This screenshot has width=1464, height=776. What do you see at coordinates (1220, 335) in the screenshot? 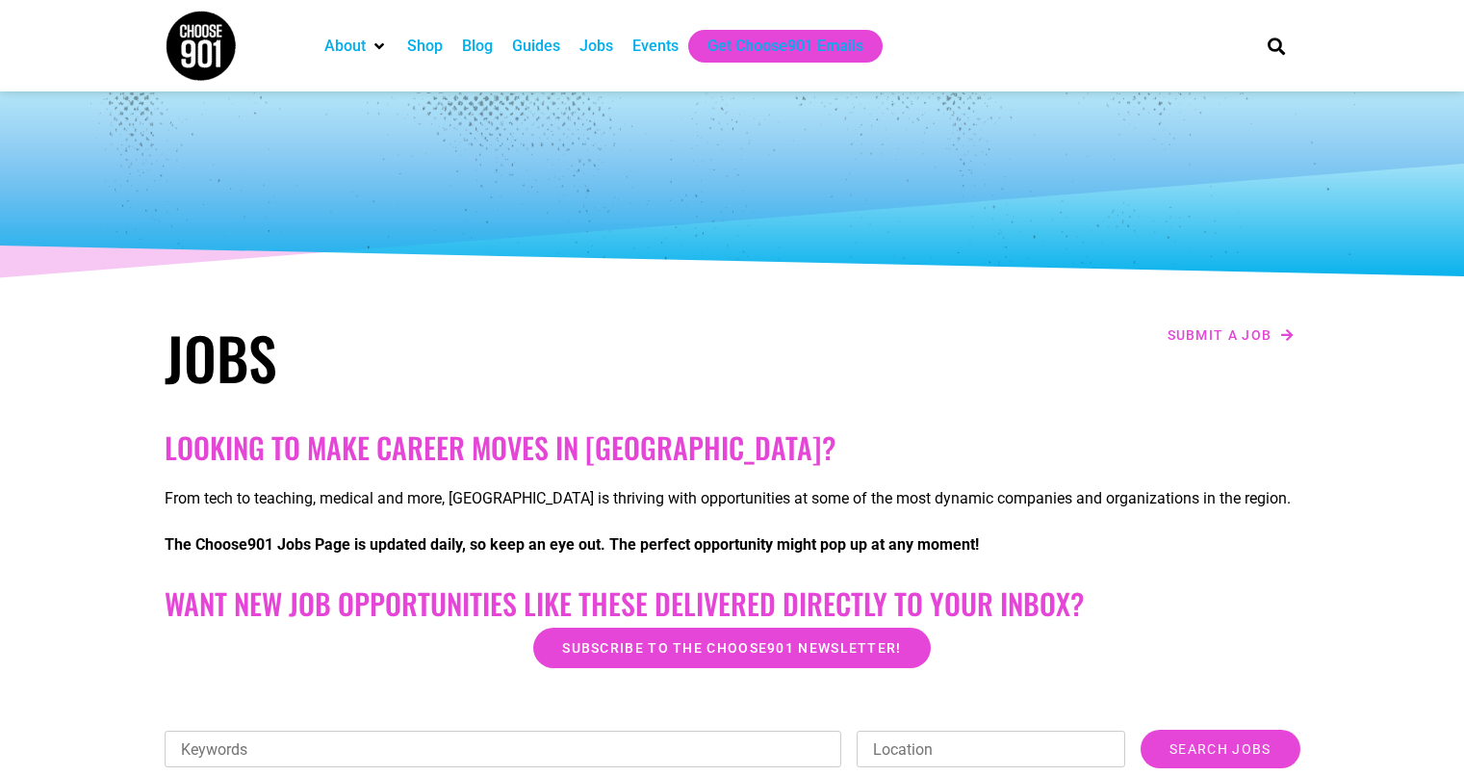
I see `span: Submit a job` at bounding box center [1220, 335].